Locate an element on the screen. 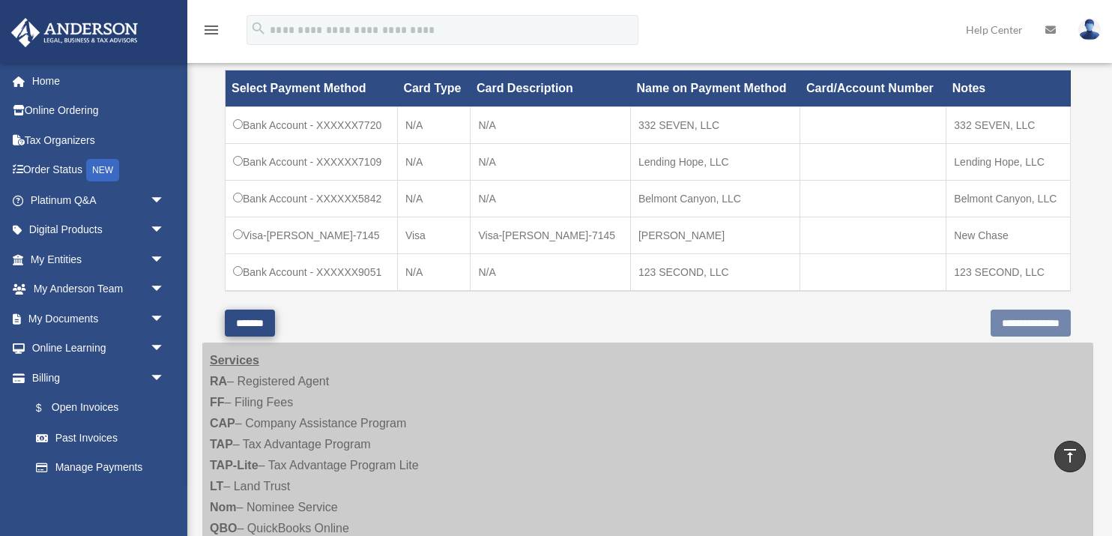 This screenshot has height=536, width=1112. a: Events Calendar is located at coordinates (99, 497).